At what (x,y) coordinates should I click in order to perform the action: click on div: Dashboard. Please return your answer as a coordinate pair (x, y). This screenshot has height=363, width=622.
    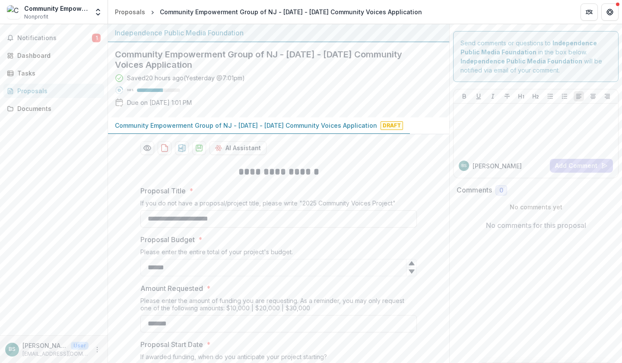
    Looking at the image, I should click on (57, 55).